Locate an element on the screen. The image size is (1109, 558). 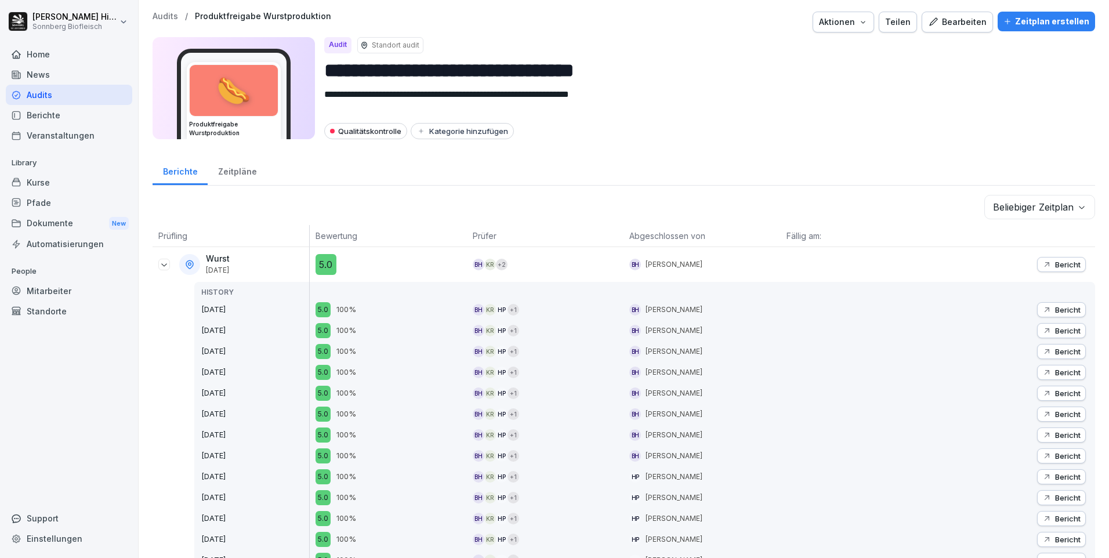
p: Produktfreigabe Wurstproduktion is located at coordinates (263, 16).